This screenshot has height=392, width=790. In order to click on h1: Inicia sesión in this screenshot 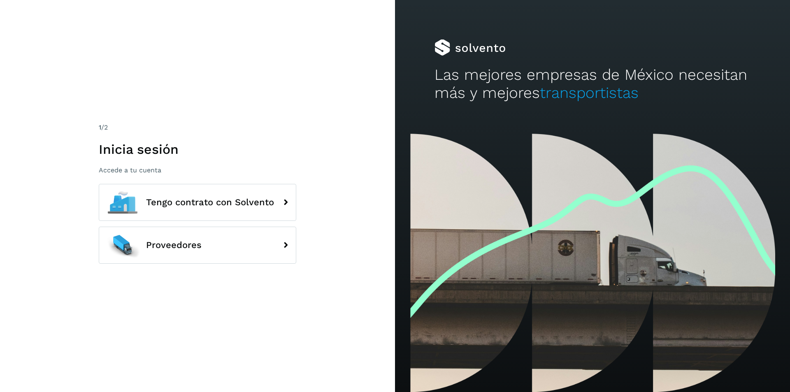, I will do `click(197, 149)`.